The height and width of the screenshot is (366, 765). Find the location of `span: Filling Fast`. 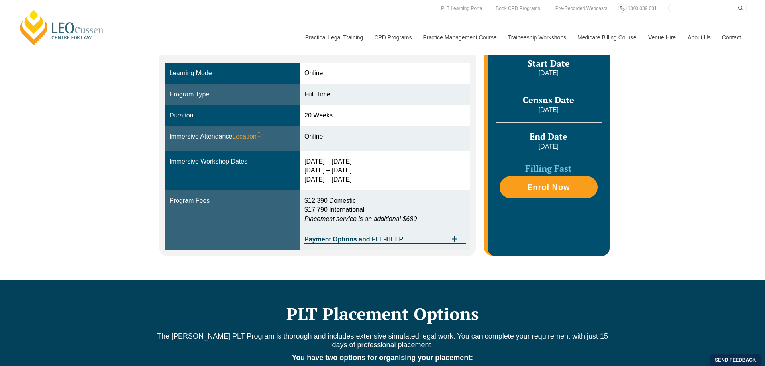

span: Filling Fast is located at coordinates (548, 168).